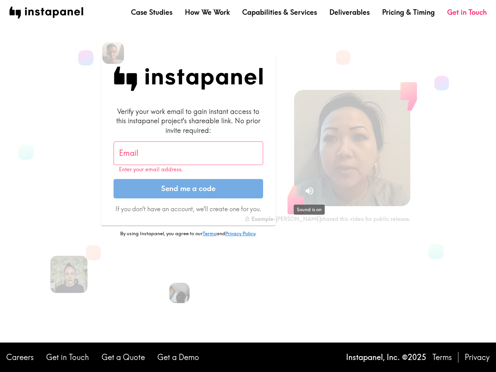 The width and height of the screenshot is (496, 372). I want to click on img: Jacqueline, so click(180, 293).